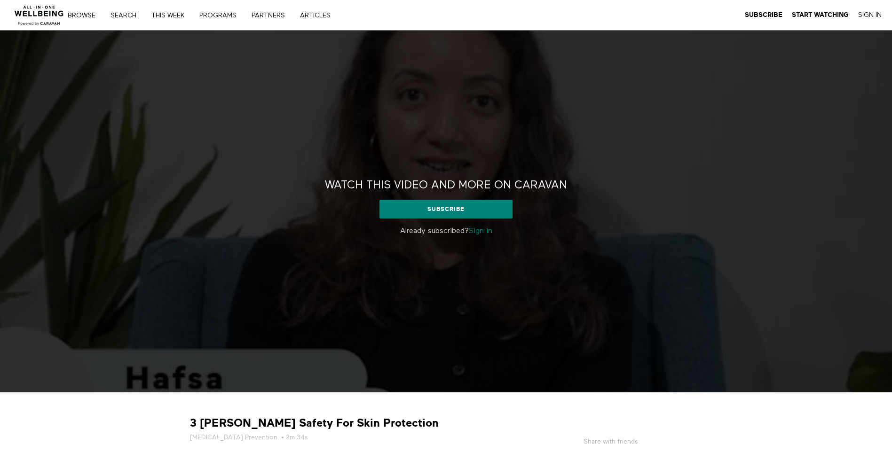 The width and height of the screenshot is (892, 452). What do you see at coordinates (347, 438) in the screenshot?
I see `h5: • 2m 34s` at bounding box center [347, 438].